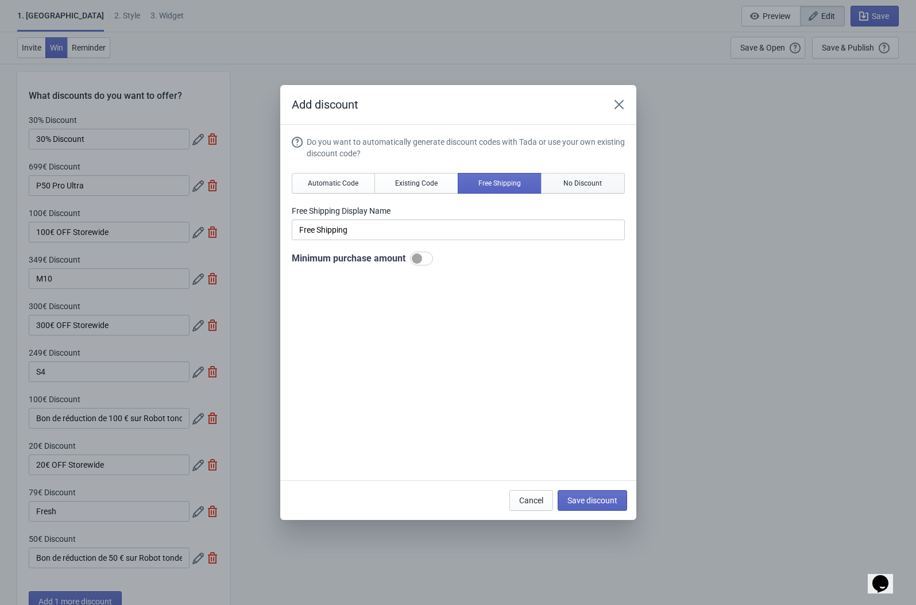 The image size is (916, 605). What do you see at coordinates (416, 183) in the screenshot?
I see `span: Existing Code` at bounding box center [416, 183].